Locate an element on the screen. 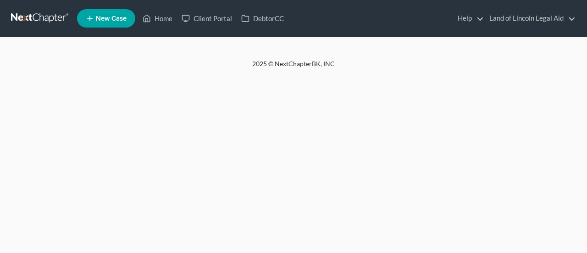 Image resolution: width=587 pixels, height=253 pixels. a: Help is located at coordinates (468, 18).